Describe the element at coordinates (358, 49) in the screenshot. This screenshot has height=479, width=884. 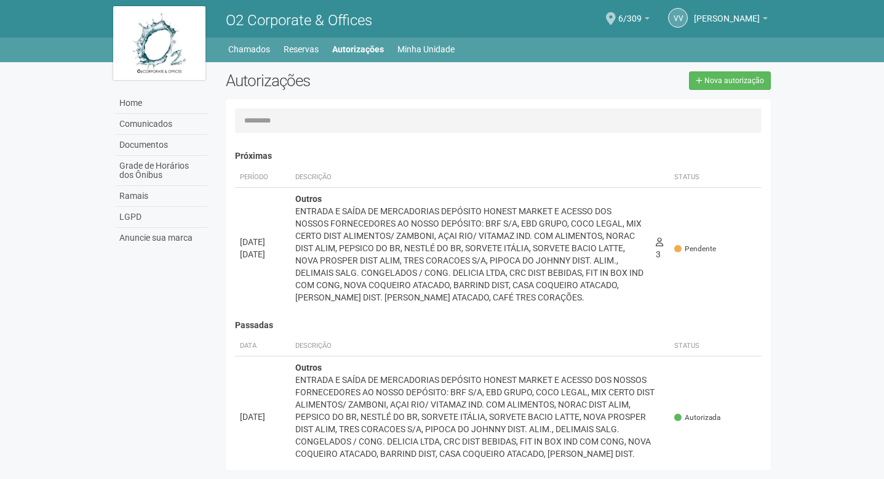
I see `a: Autorizações` at that location.